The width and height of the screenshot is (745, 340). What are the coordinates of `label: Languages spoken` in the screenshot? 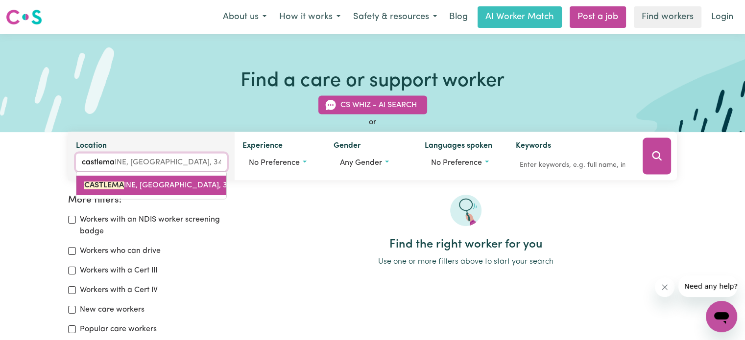 It's located at (458, 147).